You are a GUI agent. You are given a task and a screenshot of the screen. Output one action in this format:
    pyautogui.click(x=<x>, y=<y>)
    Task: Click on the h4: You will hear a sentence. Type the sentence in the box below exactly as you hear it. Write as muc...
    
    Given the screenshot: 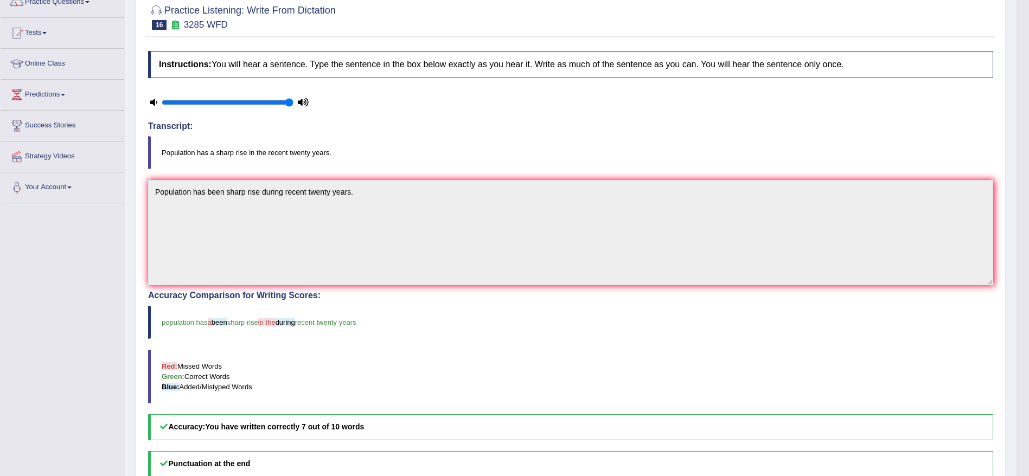 What is the action you would take?
    pyautogui.click(x=570, y=65)
    